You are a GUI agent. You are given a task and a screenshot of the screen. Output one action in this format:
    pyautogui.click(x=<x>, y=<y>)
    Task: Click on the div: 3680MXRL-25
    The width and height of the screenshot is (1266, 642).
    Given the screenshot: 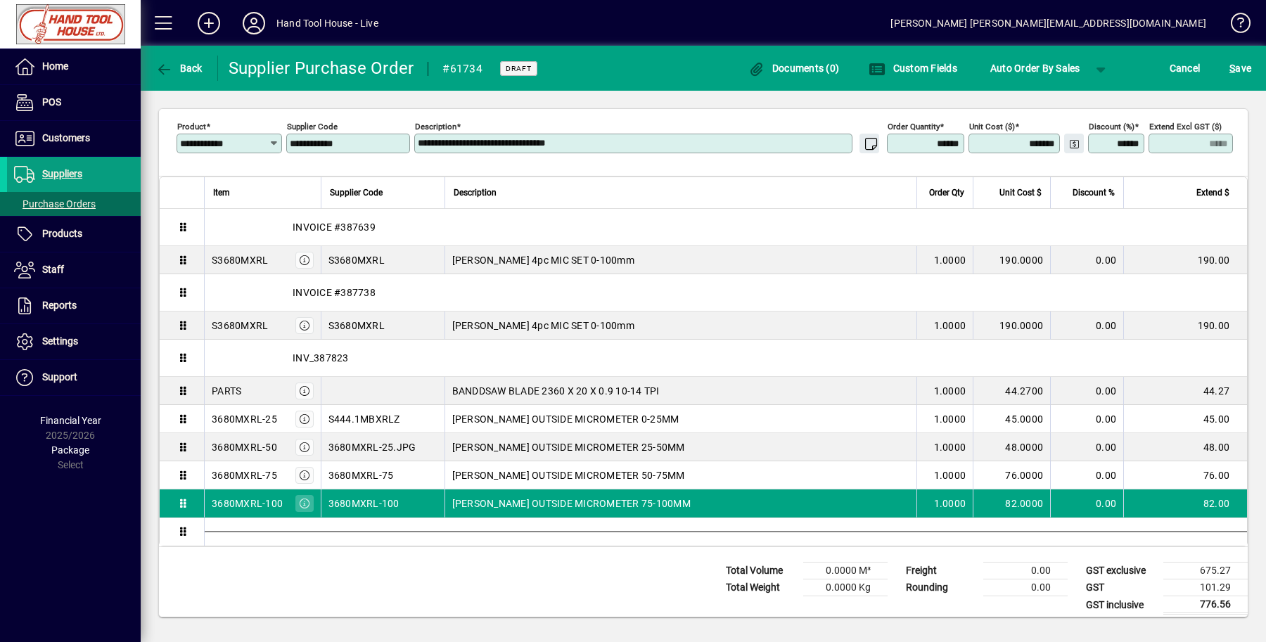 What is the action you would take?
    pyautogui.click(x=244, y=419)
    